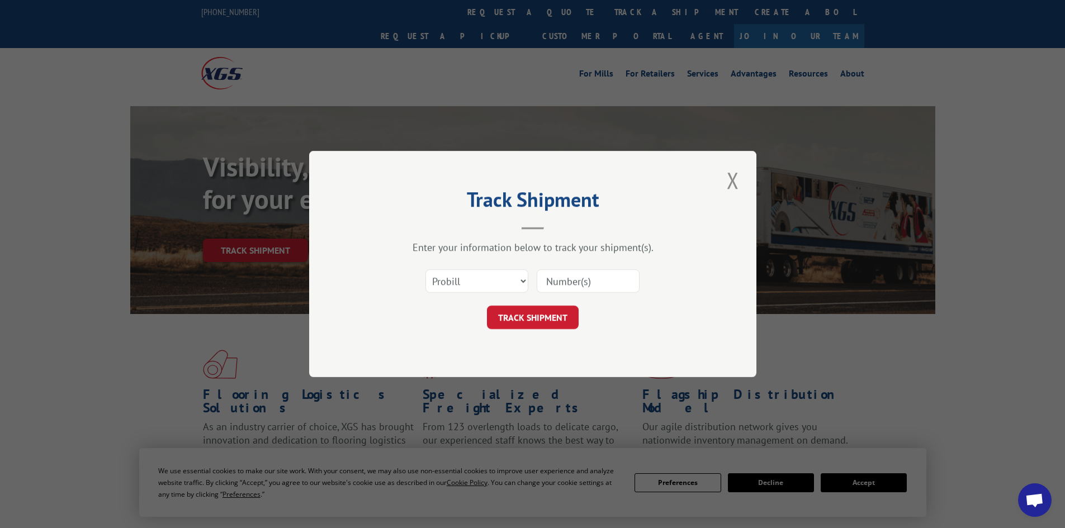  What do you see at coordinates (533, 202) in the screenshot?
I see `h2: Track Shipment` at bounding box center [533, 202].